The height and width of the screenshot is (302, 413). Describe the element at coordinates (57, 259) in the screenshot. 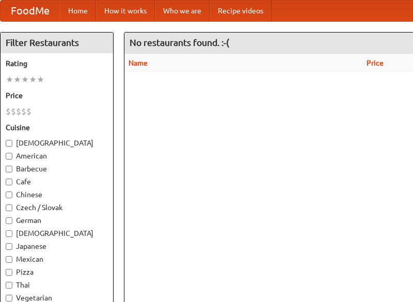

I see `label: Mexican` at that location.